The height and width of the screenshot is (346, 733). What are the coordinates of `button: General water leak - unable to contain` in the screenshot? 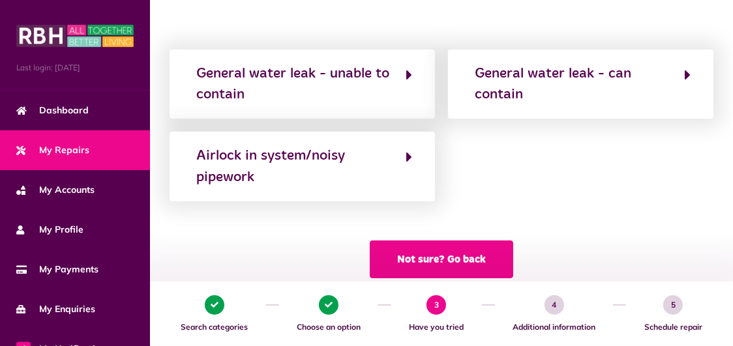 It's located at (302, 84).